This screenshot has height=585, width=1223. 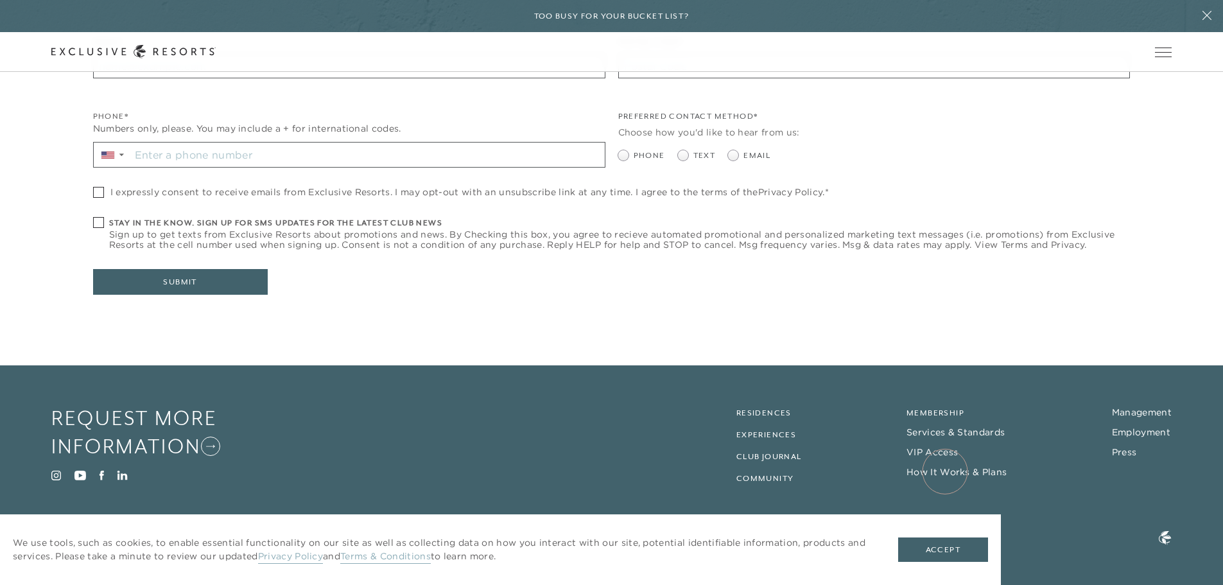 I want to click on a: Press, so click(x=1124, y=452).